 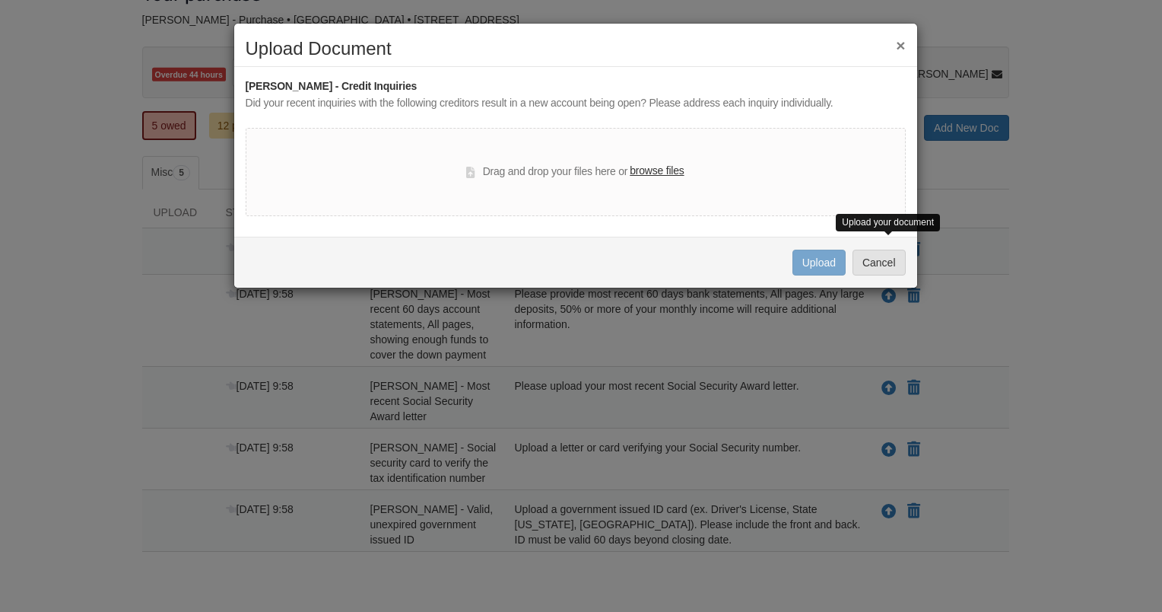 I want to click on div: Did your recent inquiries with the following creditors result in a new account being open? Please..., so click(x=576, y=103).